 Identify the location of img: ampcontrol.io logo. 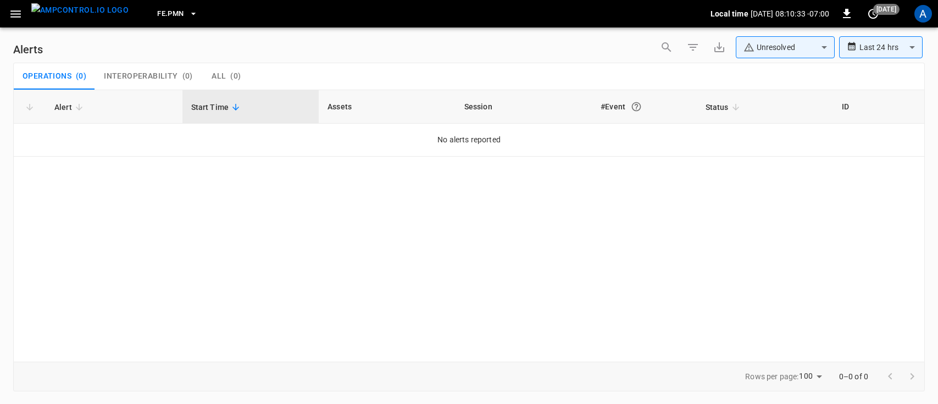
(80, 10).